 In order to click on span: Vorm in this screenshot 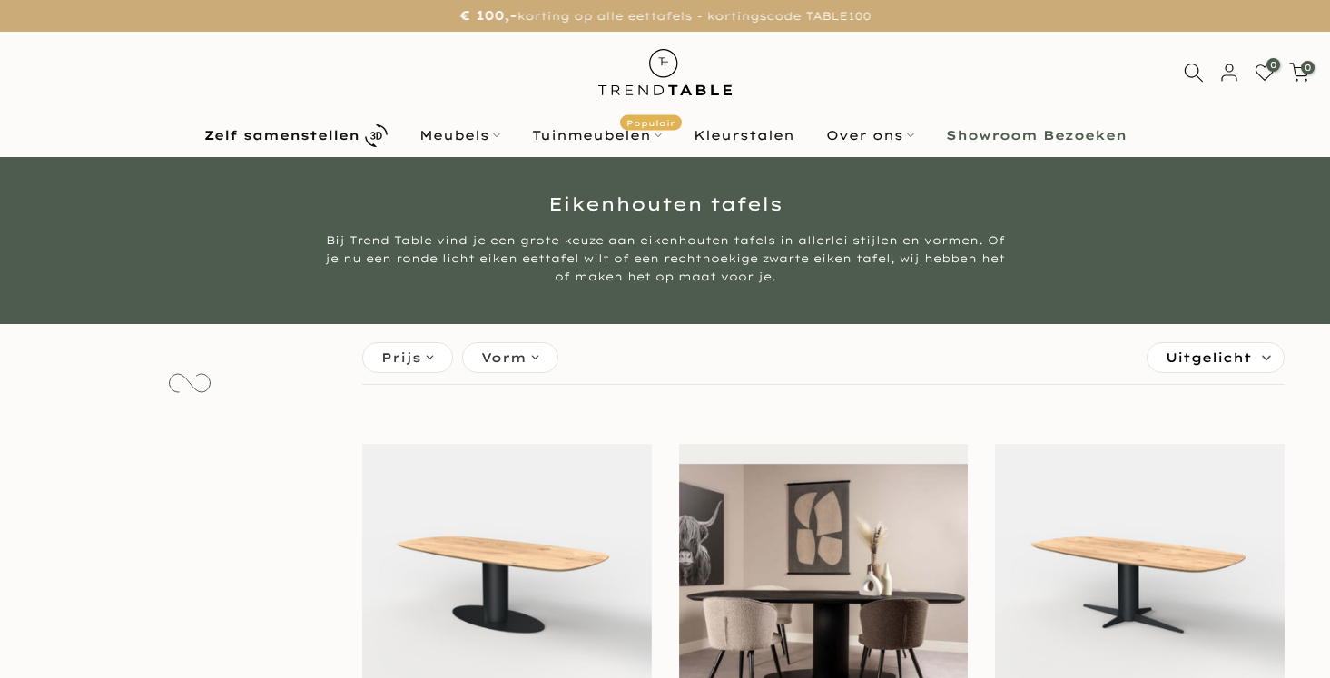, I will do `click(504, 358)`.